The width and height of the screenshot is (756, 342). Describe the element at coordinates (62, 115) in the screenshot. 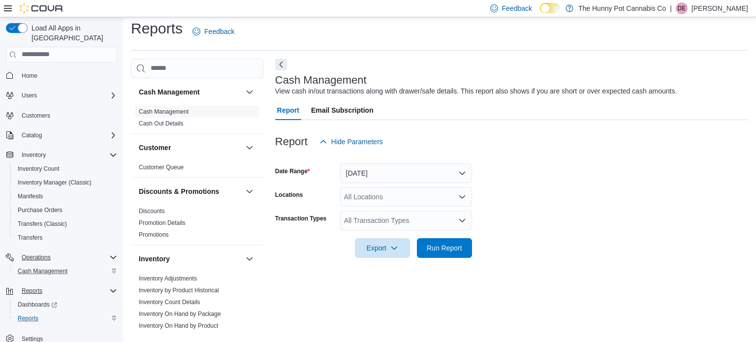

I see `button: Customers` at that location.